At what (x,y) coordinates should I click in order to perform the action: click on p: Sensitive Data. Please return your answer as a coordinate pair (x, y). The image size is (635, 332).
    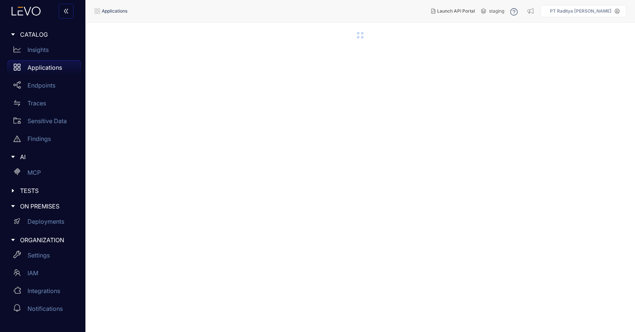
    Looking at the image, I should click on (47, 121).